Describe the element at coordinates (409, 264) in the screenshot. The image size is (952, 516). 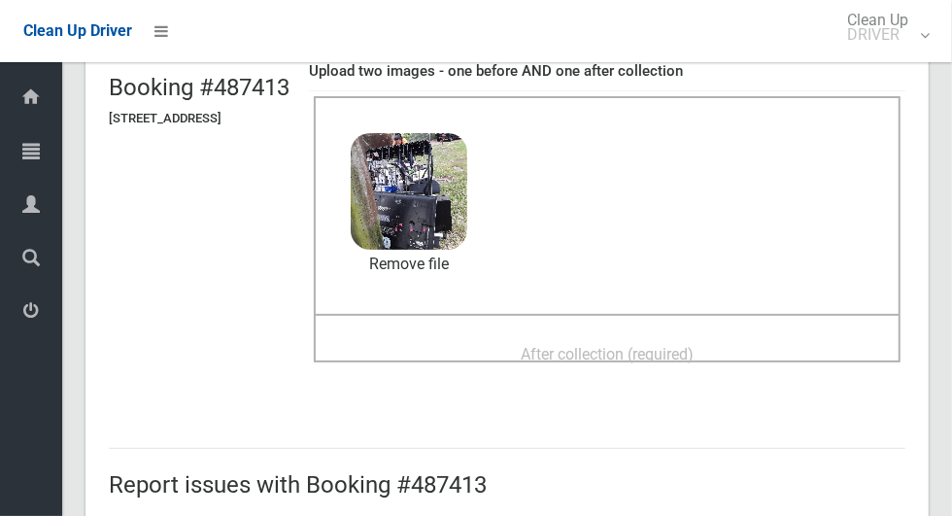
I see `a: Remove file` at that location.